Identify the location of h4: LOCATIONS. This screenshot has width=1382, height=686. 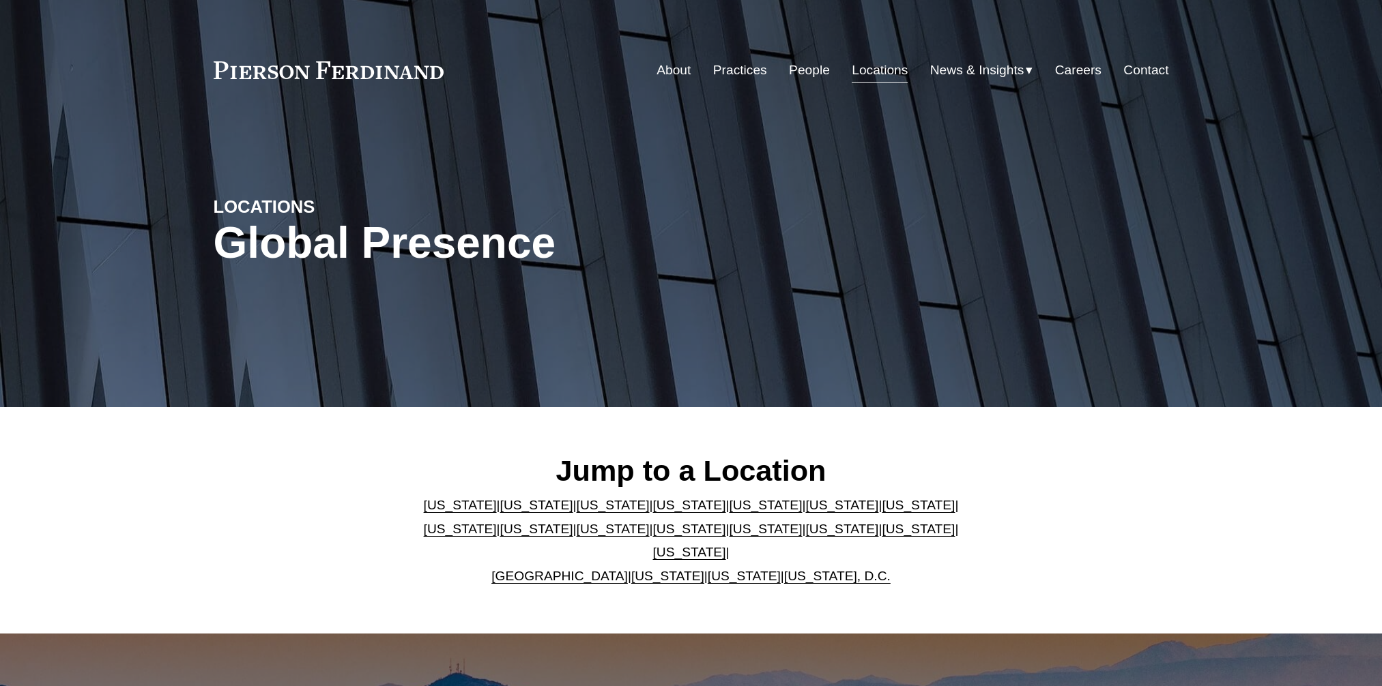
(333, 207).